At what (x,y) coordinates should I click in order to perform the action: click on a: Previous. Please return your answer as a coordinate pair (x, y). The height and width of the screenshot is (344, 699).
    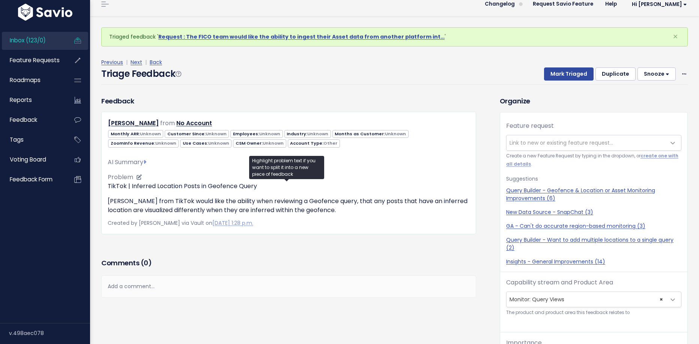
    Looking at the image, I should click on (112, 62).